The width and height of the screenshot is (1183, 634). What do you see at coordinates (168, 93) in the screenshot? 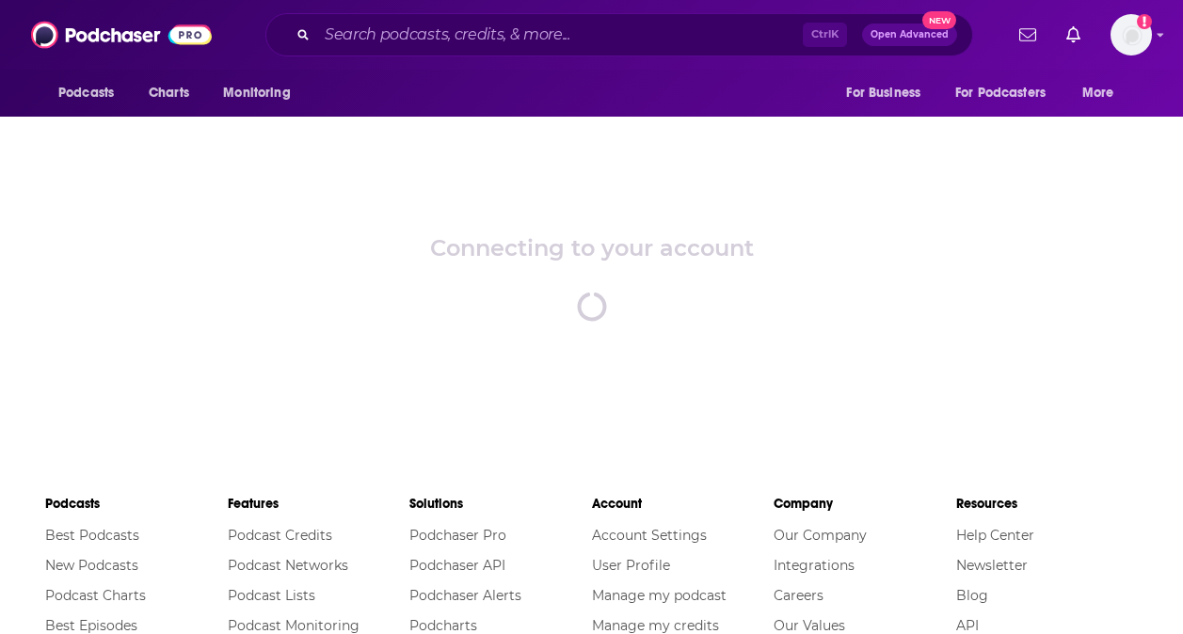
I see `a: Charts` at bounding box center [168, 93].